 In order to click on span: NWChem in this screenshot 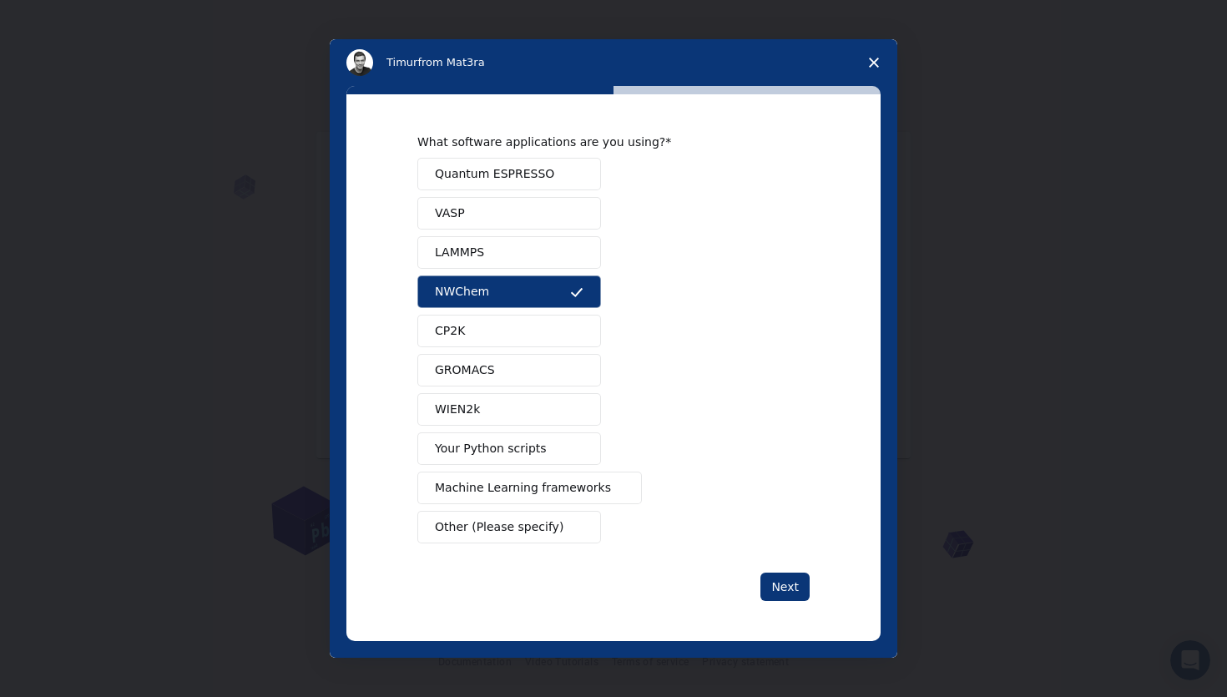, I will do `click(462, 291)`.